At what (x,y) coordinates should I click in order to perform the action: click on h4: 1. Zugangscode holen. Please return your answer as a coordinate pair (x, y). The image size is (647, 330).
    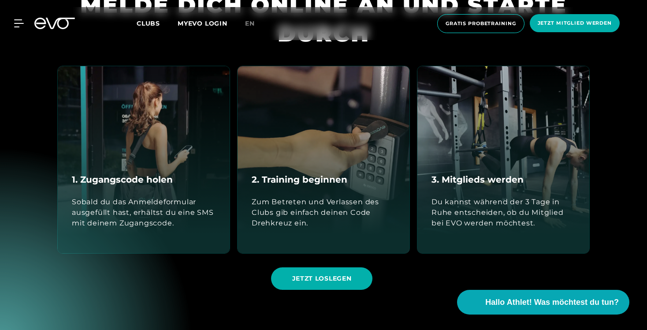
    Looking at the image, I should click on (122, 179).